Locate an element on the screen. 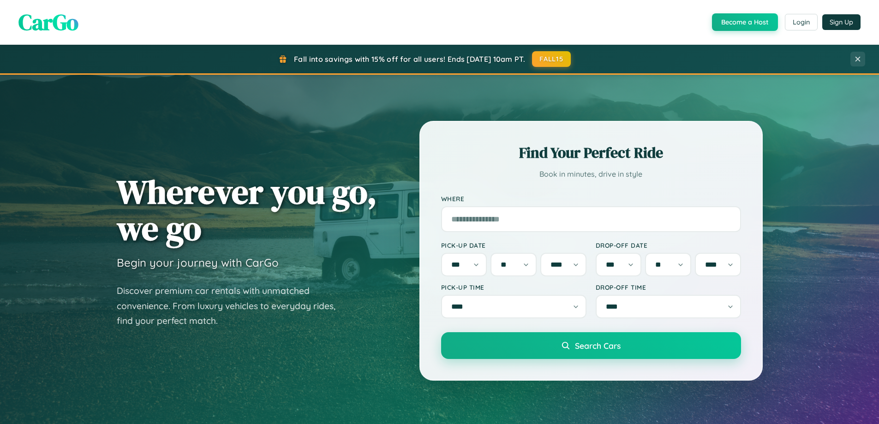 Image resolution: width=879 pixels, height=424 pixels. p: Discover premium car rentals with unmatched convenience. From luxury vehicles to everyday rides, ... is located at coordinates (232, 306).